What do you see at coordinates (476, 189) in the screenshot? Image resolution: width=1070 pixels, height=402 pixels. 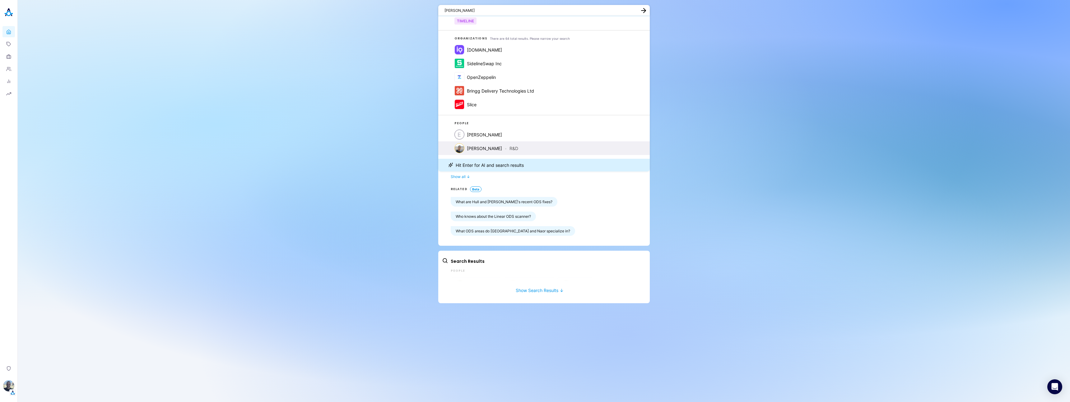 I see `span: Beta` at bounding box center [476, 189].